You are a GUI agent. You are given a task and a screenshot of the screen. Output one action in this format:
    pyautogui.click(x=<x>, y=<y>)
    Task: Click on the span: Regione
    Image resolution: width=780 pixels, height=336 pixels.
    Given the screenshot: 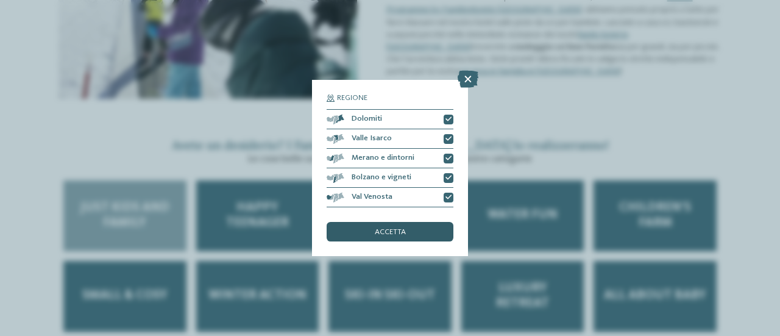 What is the action you would take?
    pyautogui.click(x=352, y=98)
    